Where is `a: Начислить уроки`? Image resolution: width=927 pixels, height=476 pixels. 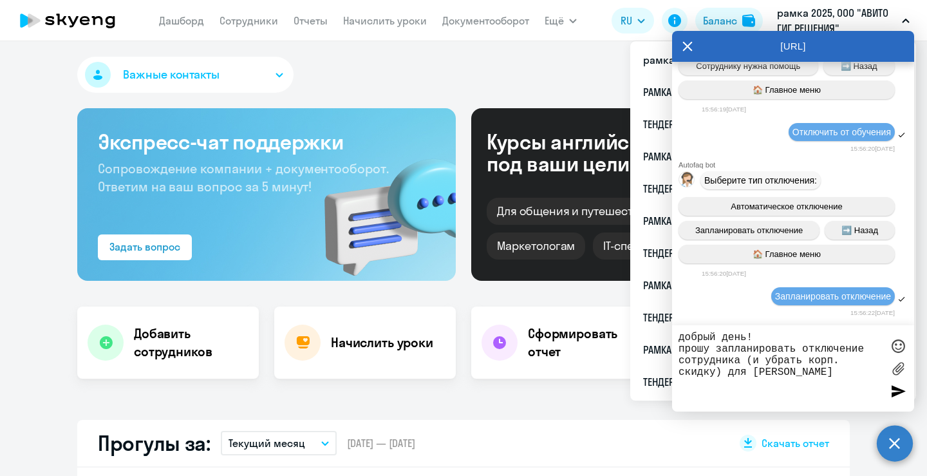 a: Начислить уроки is located at coordinates (385, 21).